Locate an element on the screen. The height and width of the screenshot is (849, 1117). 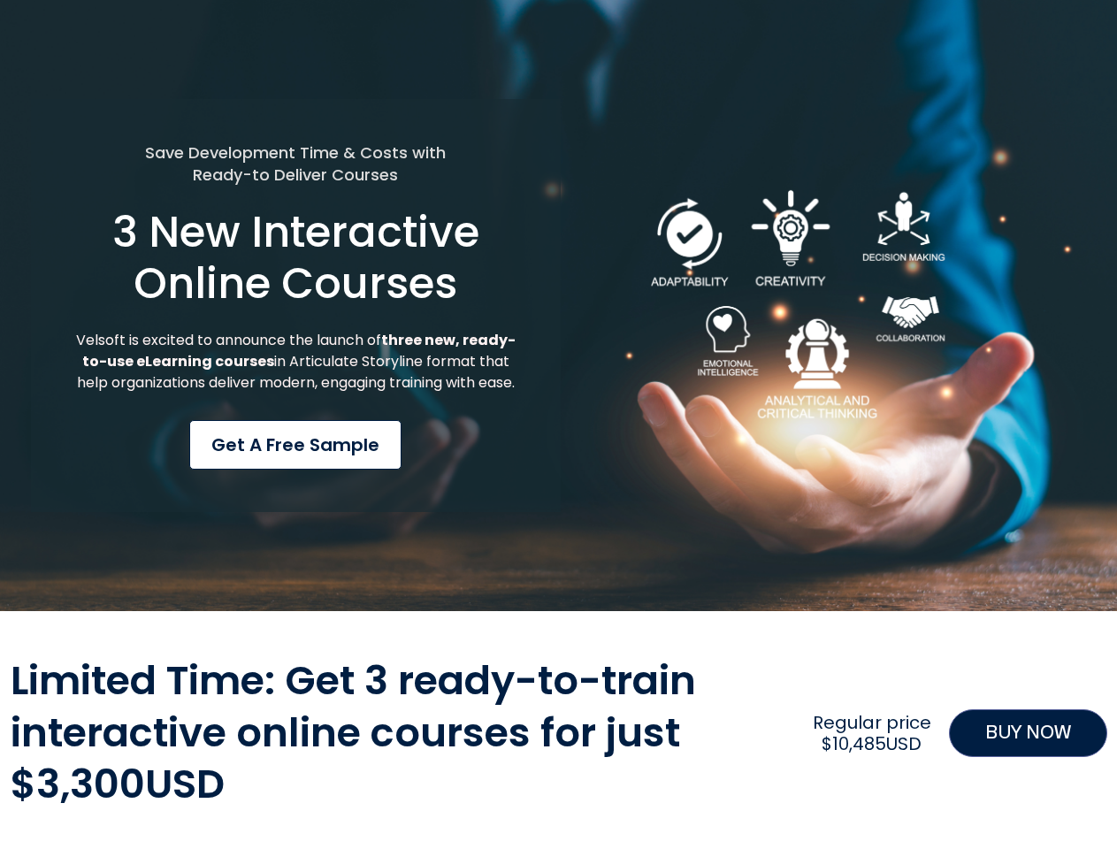
span: BUY NOW is located at coordinates (1028, 733).